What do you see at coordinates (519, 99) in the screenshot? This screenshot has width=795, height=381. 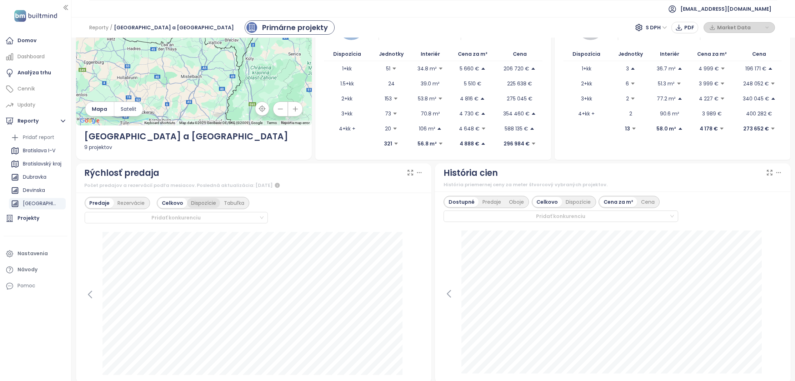 I see `p: 275 045 €` at bounding box center [519, 99].